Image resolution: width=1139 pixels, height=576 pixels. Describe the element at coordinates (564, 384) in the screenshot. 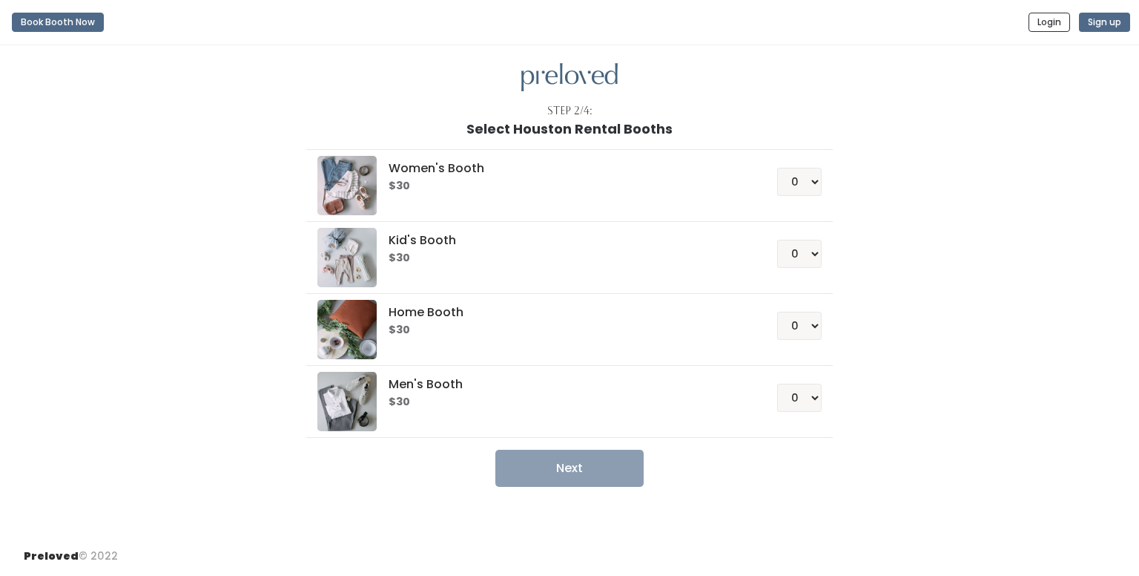

I see `h5: Men's Booth` at that location.